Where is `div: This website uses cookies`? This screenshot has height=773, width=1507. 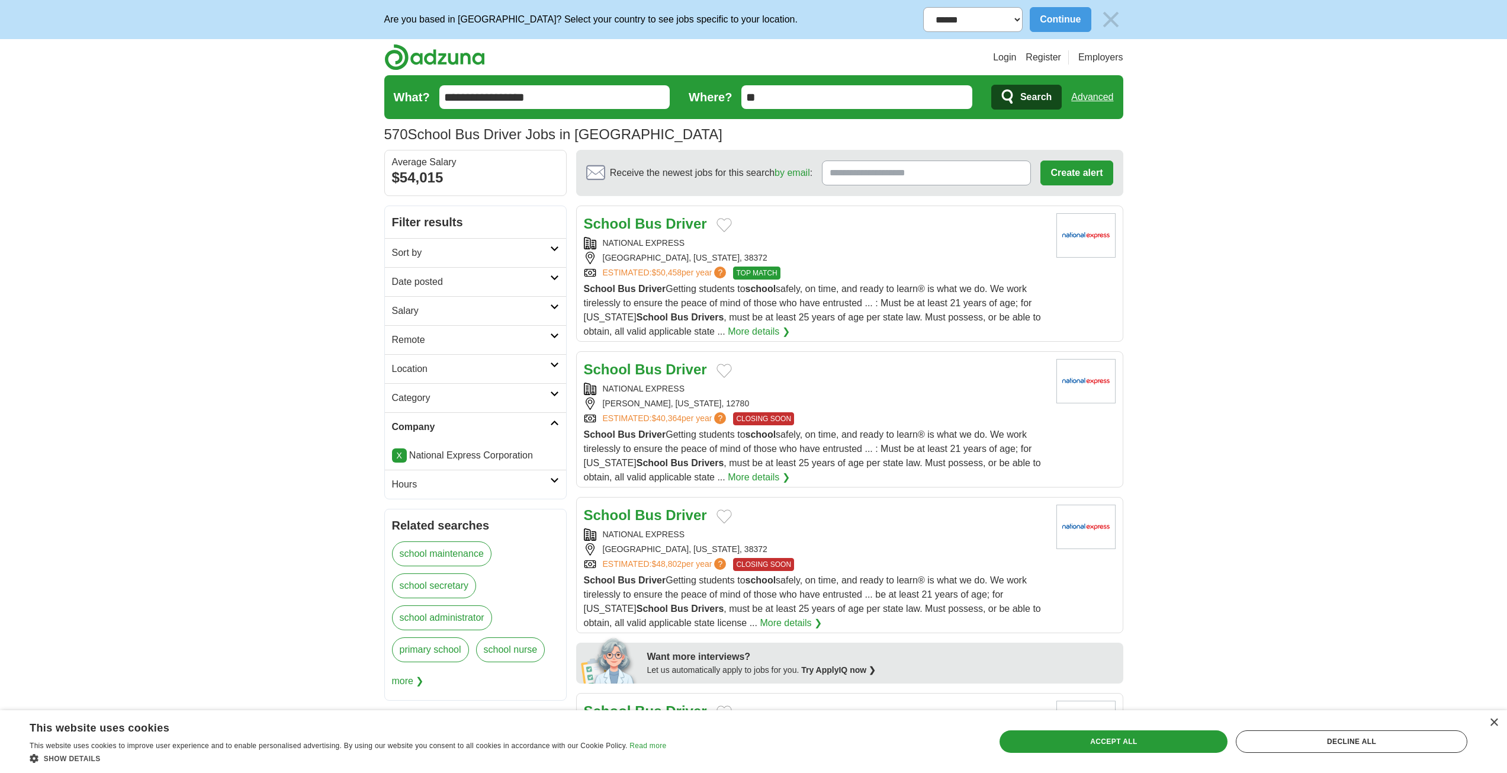 div: This website uses cookies is located at coordinates (333, 726).